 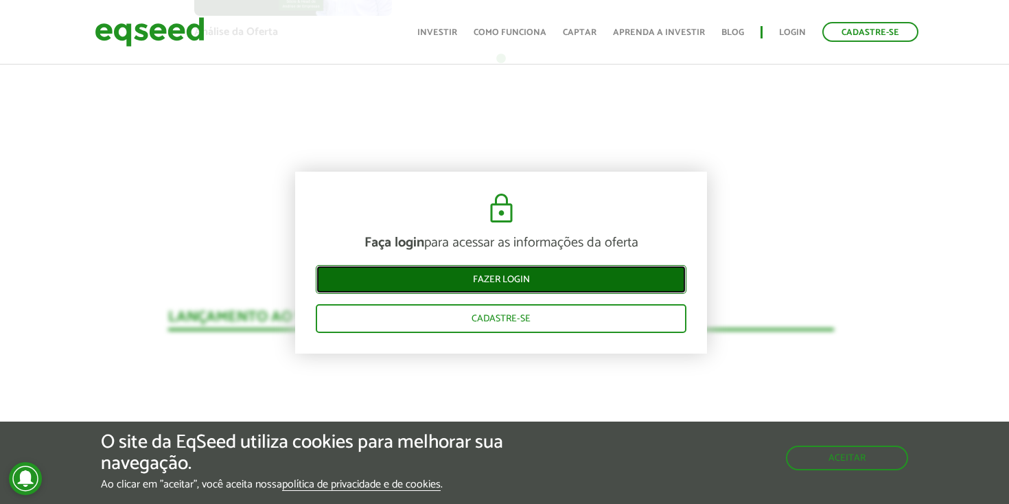 What do you see at coordinates (847, 458) in the screenshot?
I see `button: Aceitar` at bounding box center [847, 458].